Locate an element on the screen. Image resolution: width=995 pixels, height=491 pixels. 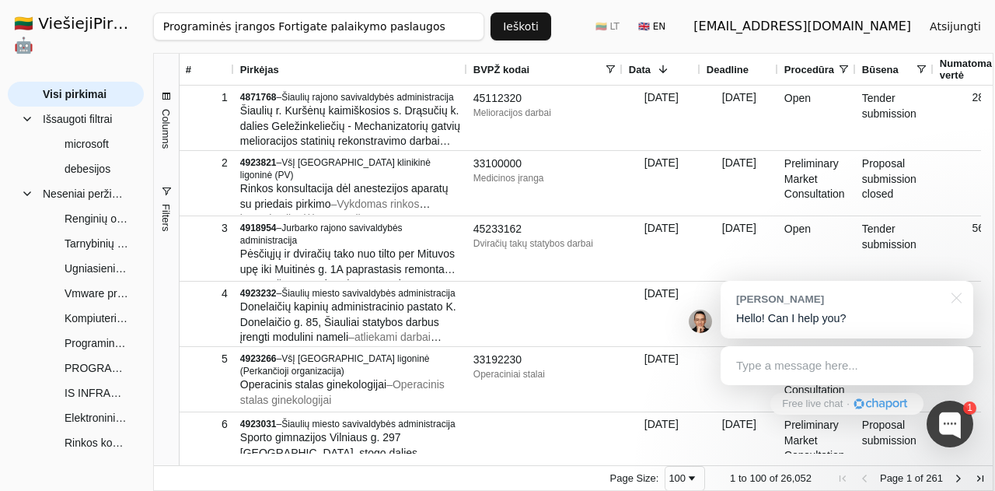
div: 5 is located at coordinates (207, 358).